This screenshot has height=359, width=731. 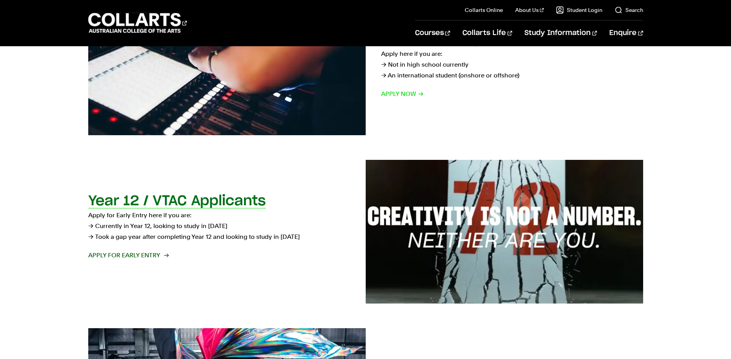 I want to click on h2: Year 12 / VTAC Applicants, so click(x=177, y=201).